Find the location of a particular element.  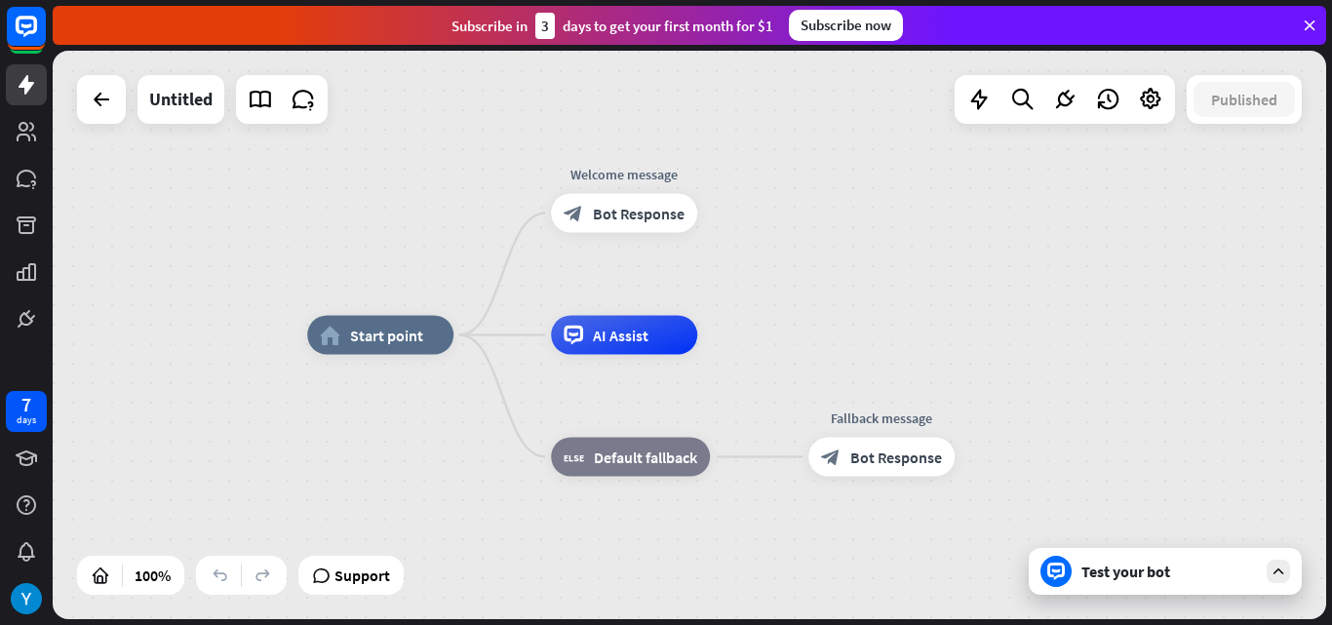

i: block_fallback is located at coordinates (573, 457).